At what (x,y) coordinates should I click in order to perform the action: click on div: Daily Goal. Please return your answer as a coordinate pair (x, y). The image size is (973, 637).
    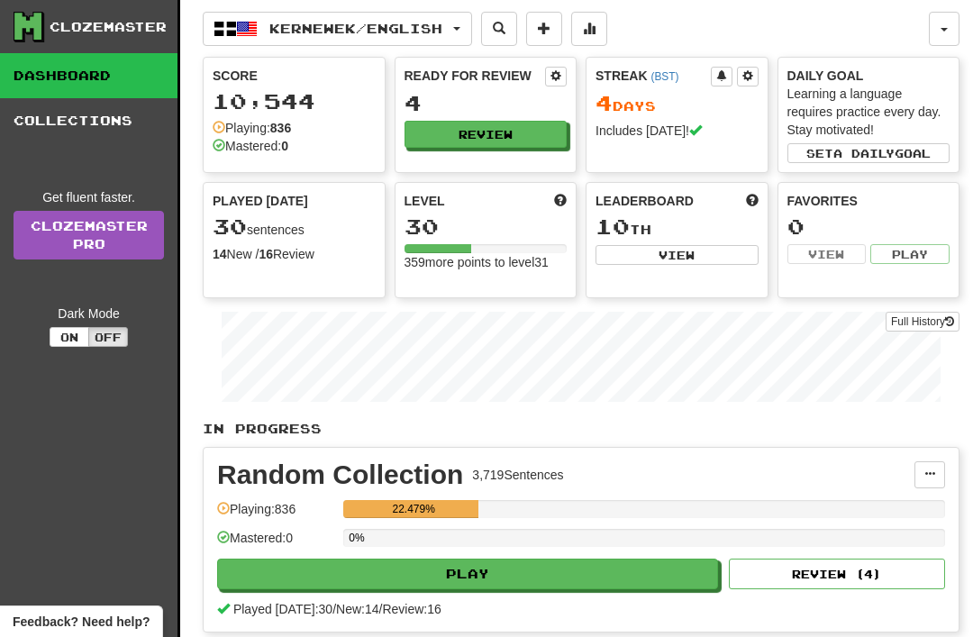
    Looking at the image, I should click on (868, 76).